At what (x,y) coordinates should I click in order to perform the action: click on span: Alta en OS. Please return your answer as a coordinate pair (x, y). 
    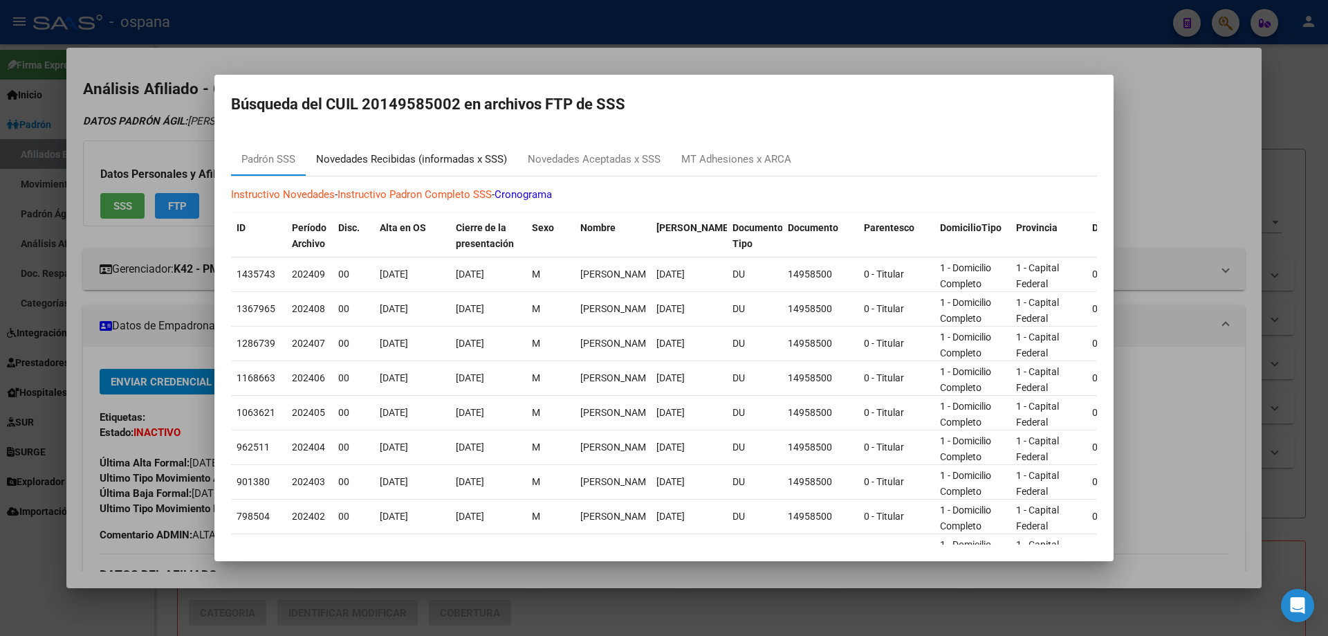
    Looking at the image, I should click on (403, 228).